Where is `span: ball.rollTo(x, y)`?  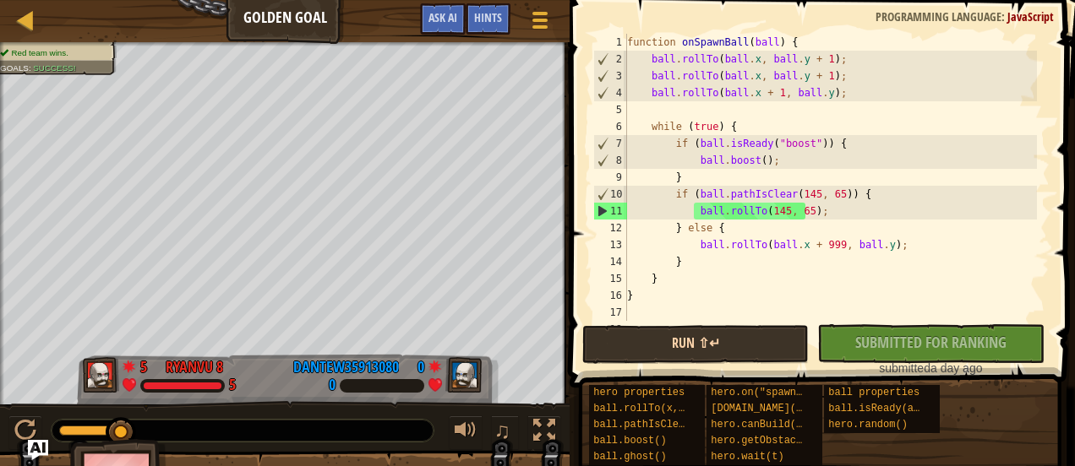 span: ball.rollTo(x, y) is located at coordinates (645, 409).